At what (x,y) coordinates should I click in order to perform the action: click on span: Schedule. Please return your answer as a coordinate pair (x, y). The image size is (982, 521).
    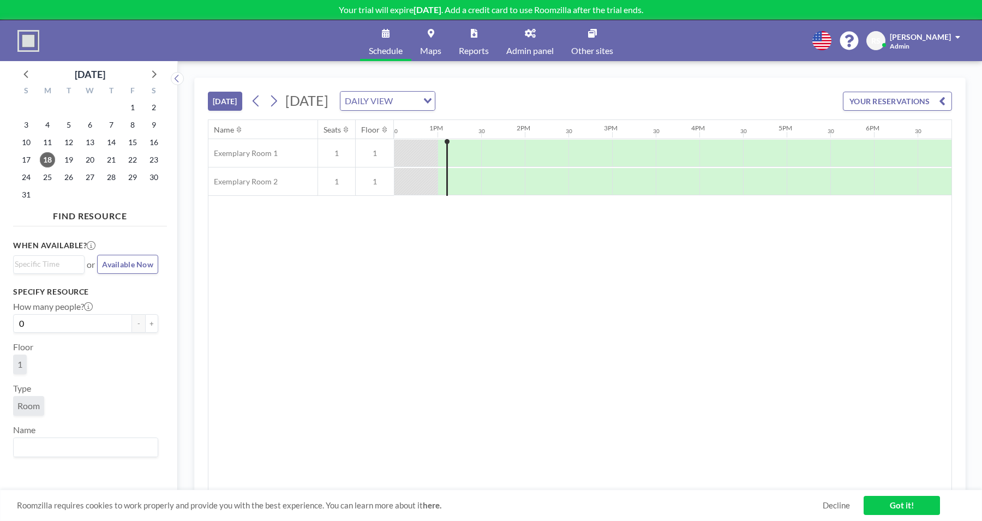
    Looking at the image, I should click on (386, 51).